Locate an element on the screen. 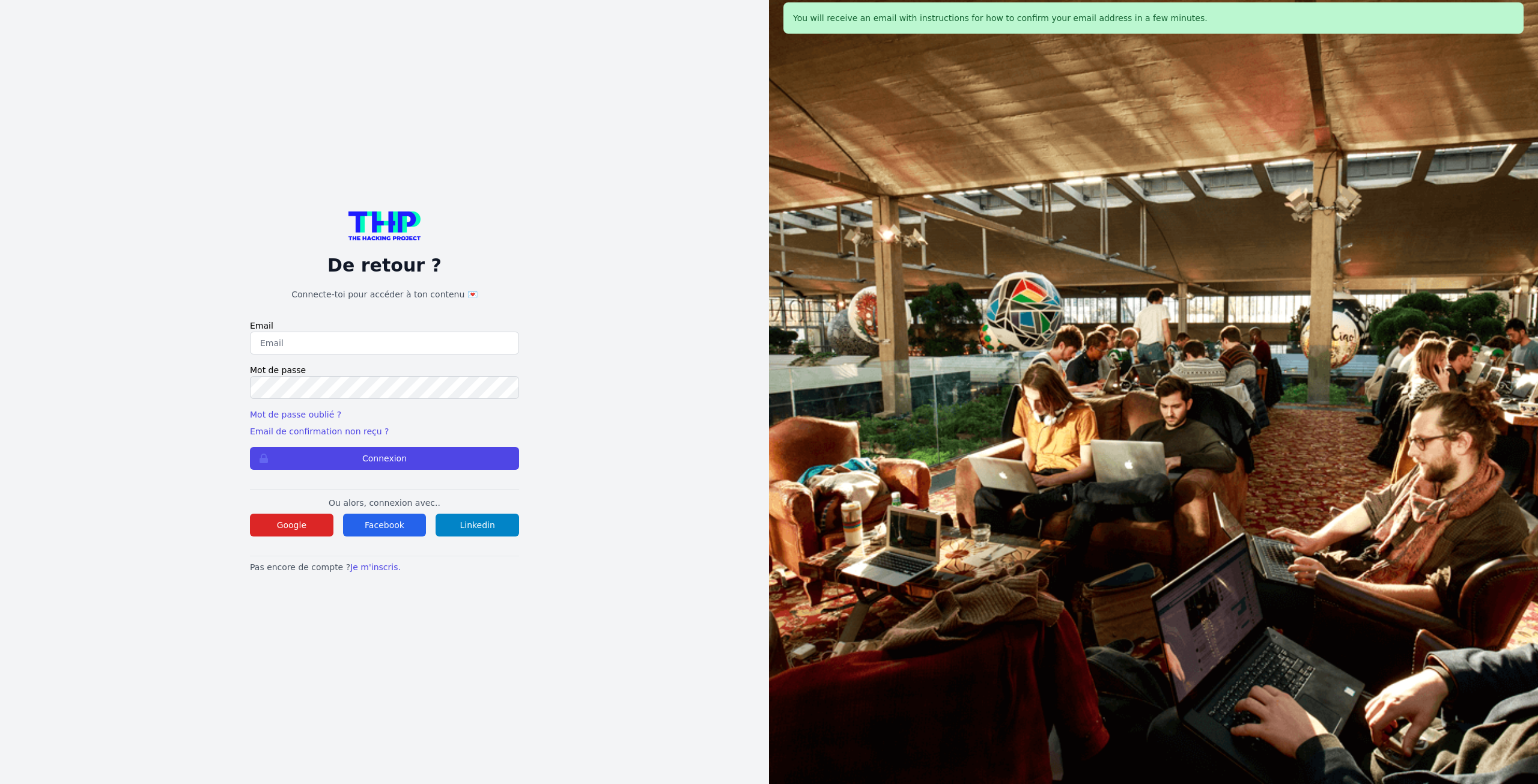  img: logo is located at coordinates (385, 226).